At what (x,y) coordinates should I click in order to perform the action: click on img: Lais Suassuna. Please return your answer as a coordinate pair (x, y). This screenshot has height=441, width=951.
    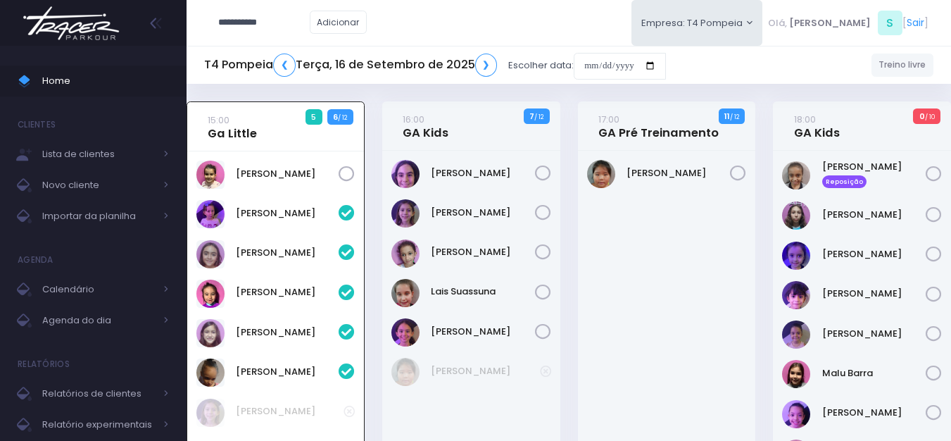
    Looking at the image, I should click on (406, 293).